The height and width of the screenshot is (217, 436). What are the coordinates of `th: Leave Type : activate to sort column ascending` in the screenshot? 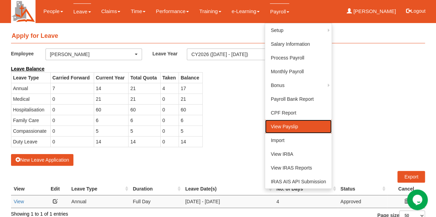 It's located at (99, 189).